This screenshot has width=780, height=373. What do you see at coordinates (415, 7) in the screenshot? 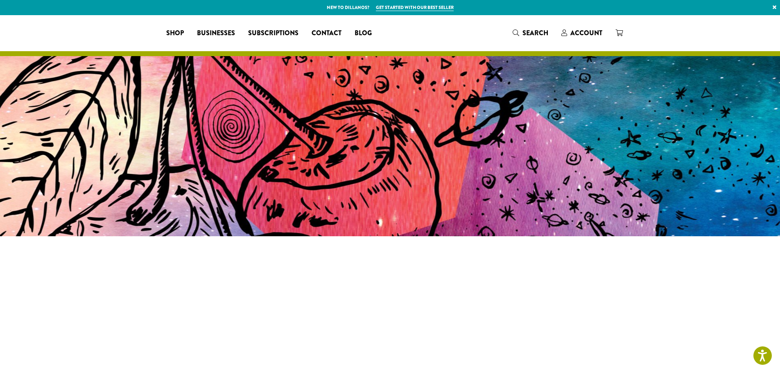
I see `a: Get started with our best seller` at bounding box center [415, 7].